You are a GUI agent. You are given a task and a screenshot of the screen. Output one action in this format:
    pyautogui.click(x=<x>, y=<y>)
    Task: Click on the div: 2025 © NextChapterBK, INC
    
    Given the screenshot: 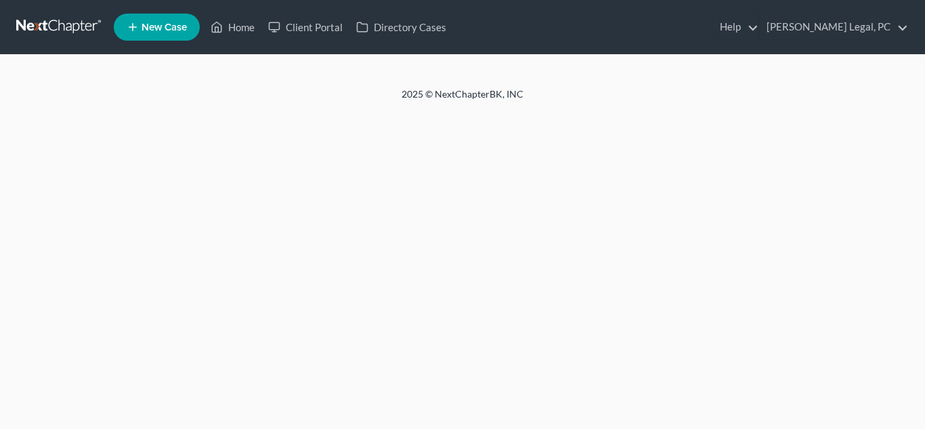 What is the action you would take?
    pyautogui.click(x=463, y=100)
    